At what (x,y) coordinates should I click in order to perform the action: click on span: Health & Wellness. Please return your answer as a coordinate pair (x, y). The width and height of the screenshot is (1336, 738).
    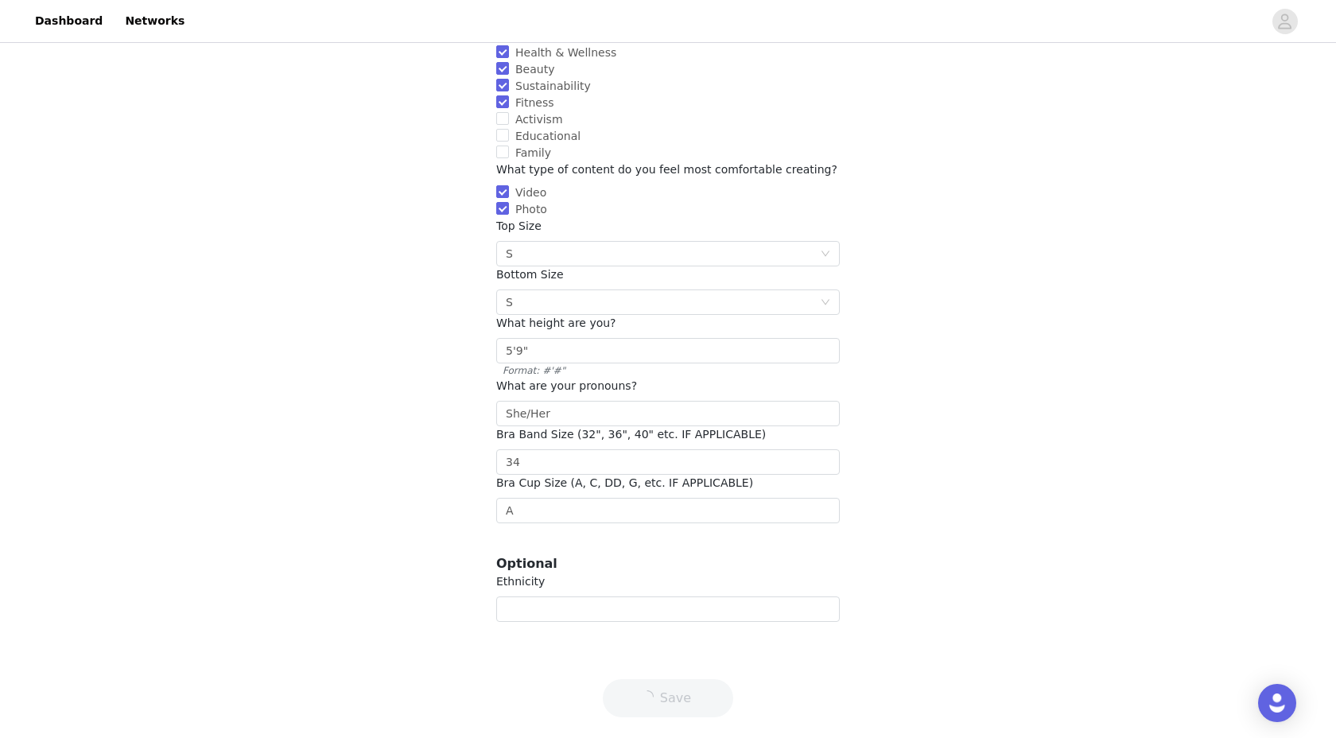
    Looking at the image, I should click on (565, 52).